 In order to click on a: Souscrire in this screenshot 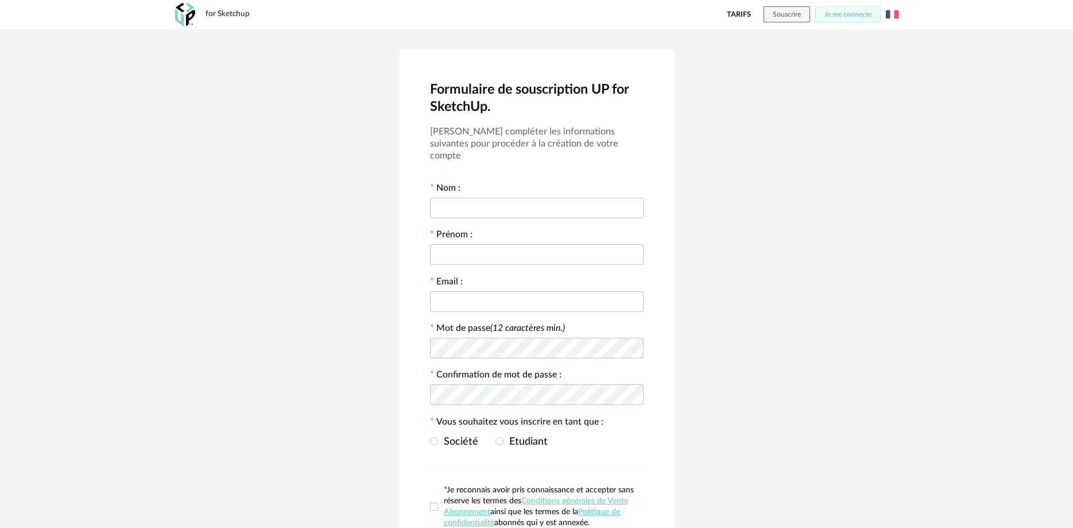, I will do `click(787, 14)`.